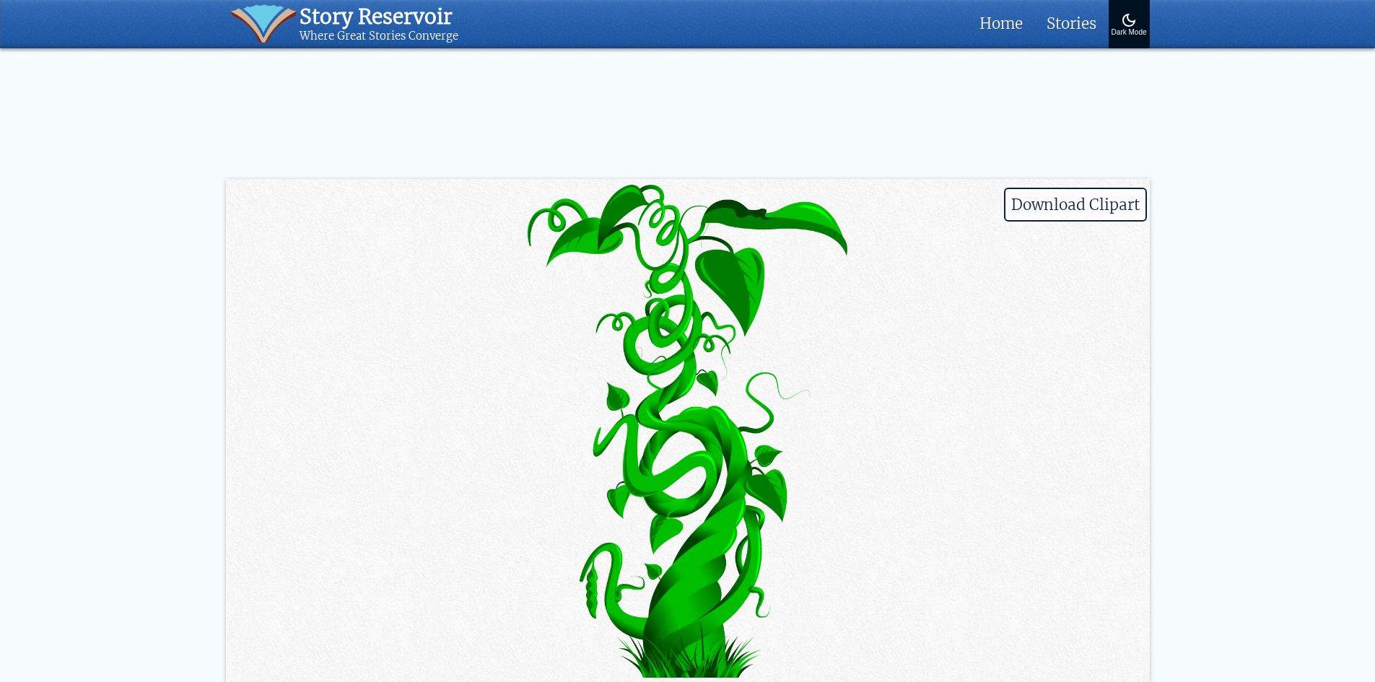  I want to click on a: Download Clipart, so click(688, 672).